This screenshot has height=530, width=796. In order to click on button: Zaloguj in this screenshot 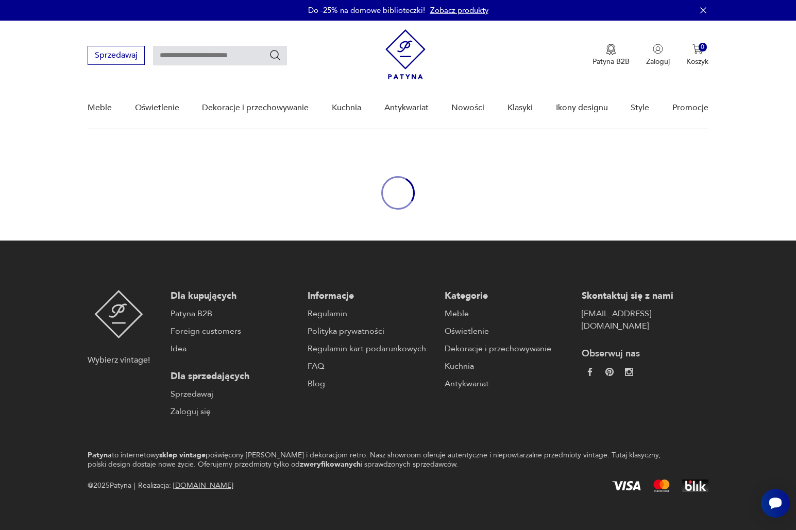, I will do `click(658, 55)`.